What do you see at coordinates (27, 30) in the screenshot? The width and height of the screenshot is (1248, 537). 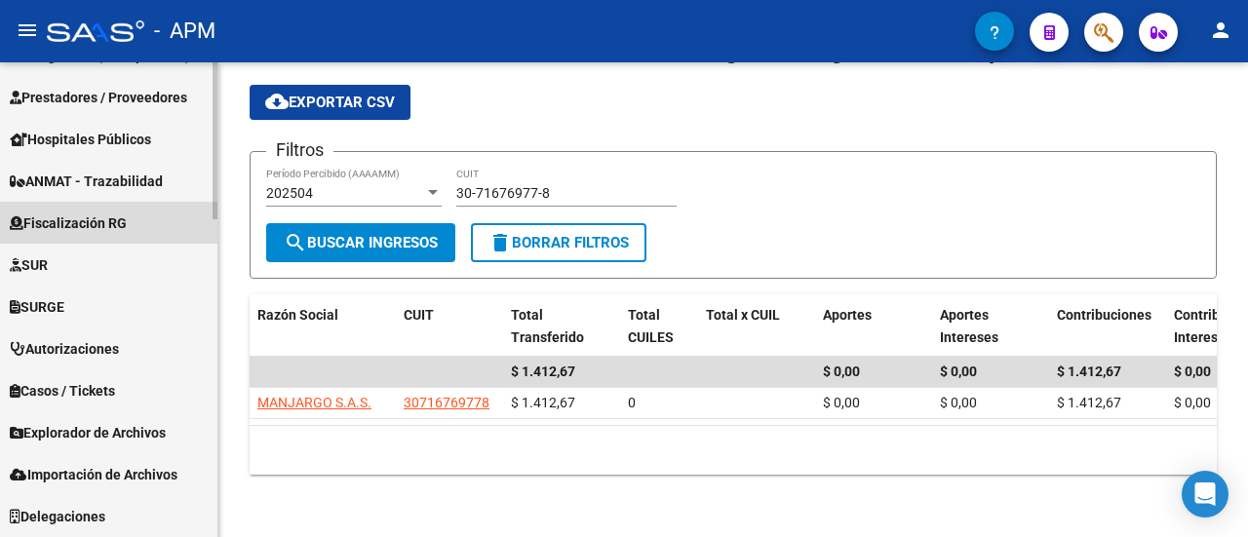 I see `mat-icon: menu` at bounding box center [27, 30].